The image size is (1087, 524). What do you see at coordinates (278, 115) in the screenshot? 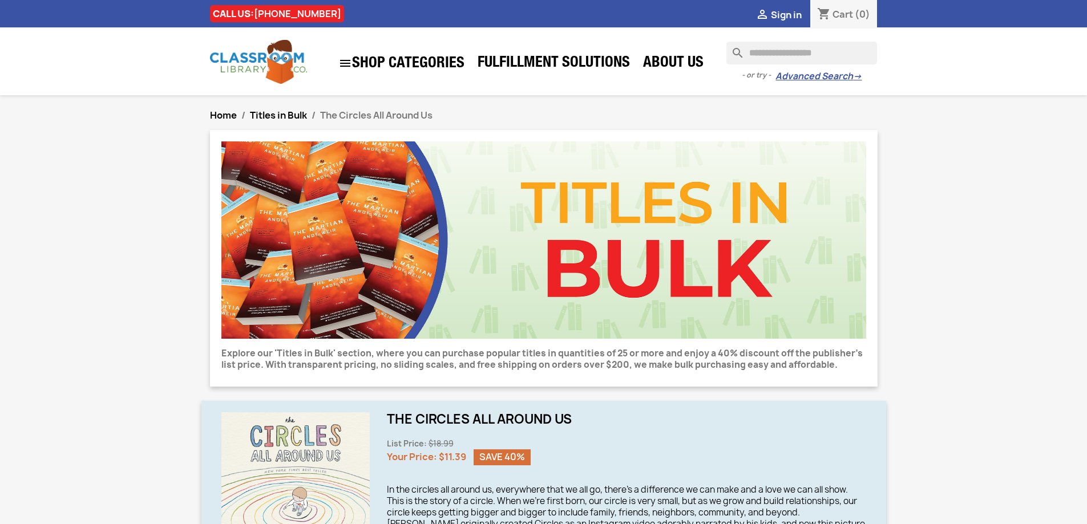
I see `span: Titles in Bulk` at bounding box center [278, 115].